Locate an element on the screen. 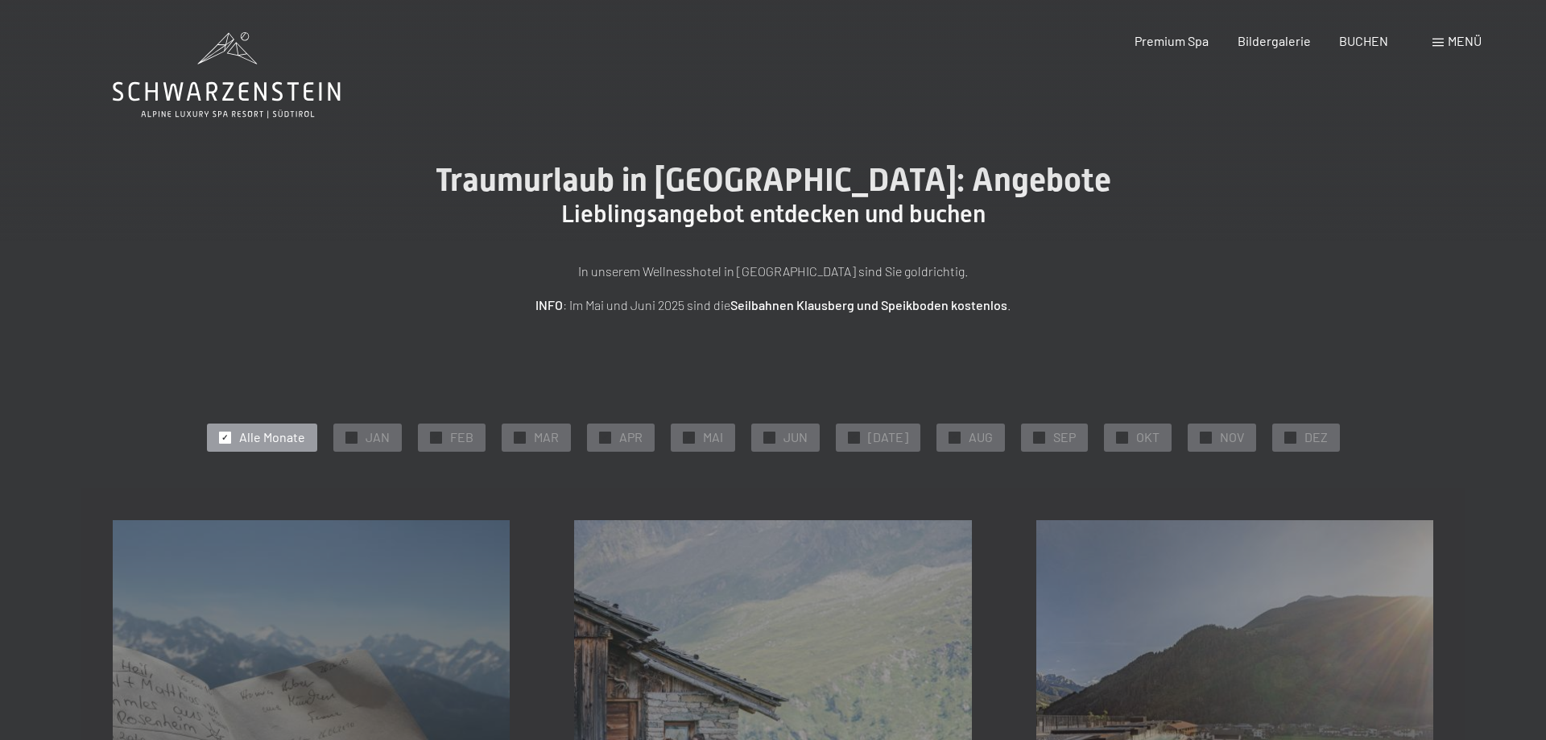 The width and height of the screenshot is (1546, 740). span: Lieblingsangebot entdecken und buchen is located at coordinates (773, 213).